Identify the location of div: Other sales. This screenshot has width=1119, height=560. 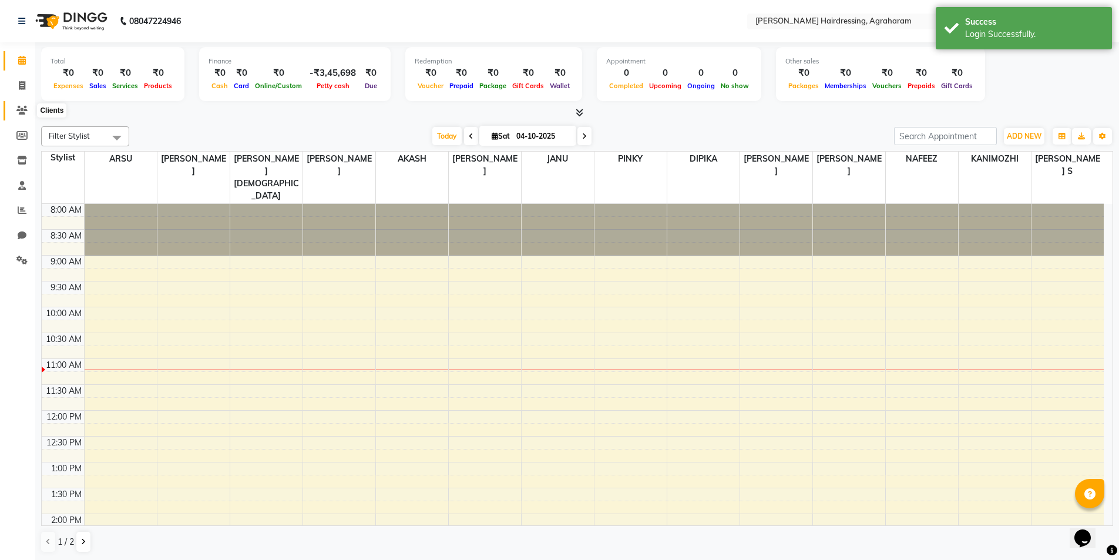
(881, 61).